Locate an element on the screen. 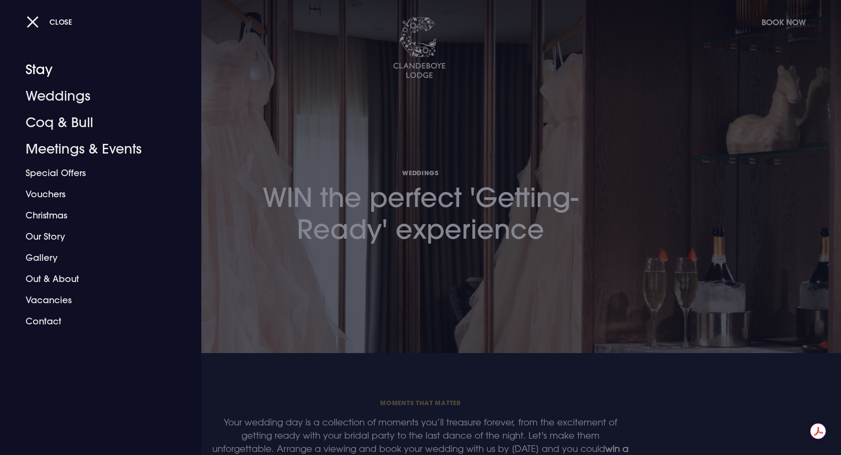  a: Gallery is located at coordinates (95, 258).